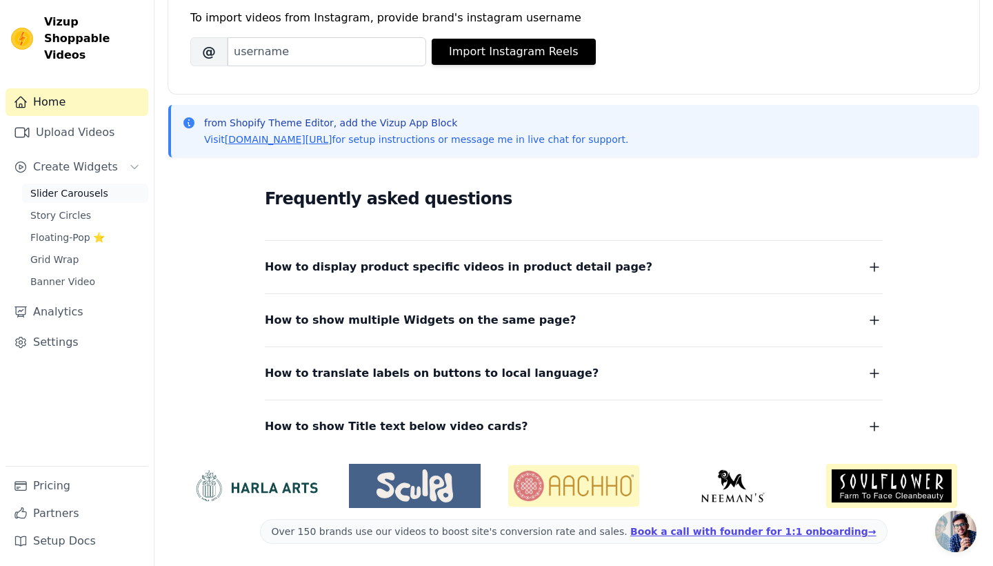  What do you see at coordinates (421, 320) in the screenshot?
I see `span: How to show multiple Widgets on the same page?` at bounding box center [421, 320].